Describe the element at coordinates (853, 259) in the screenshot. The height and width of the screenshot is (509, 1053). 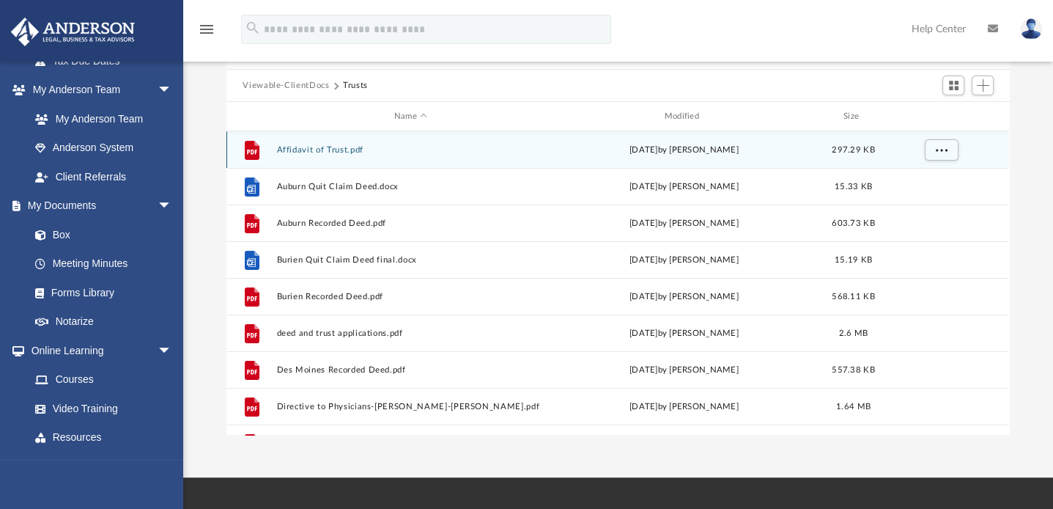
I see `span: 15.19 KB` at that location.